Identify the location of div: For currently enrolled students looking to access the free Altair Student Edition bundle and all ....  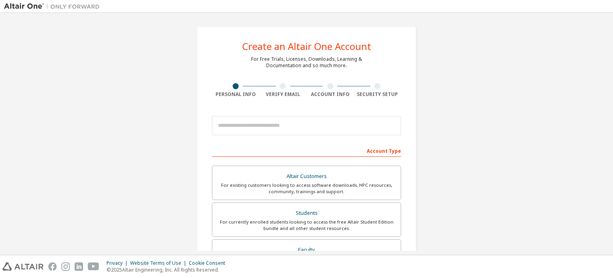
(307, 225).